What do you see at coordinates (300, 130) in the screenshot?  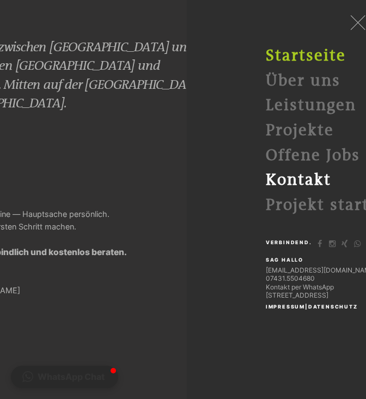 I see `a: Projekte` at bounding box center [300, 130].